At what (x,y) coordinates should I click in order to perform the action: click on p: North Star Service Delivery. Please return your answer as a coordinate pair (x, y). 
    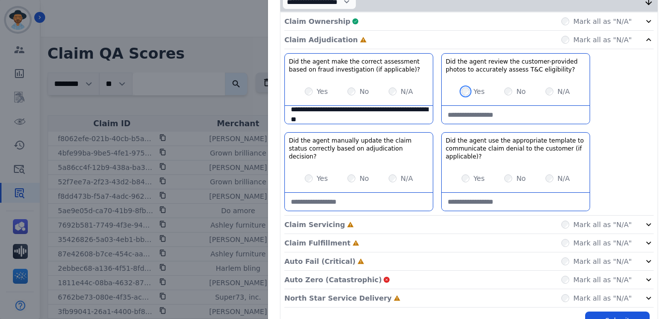
    Looking at the image, I should click on (338, 298).